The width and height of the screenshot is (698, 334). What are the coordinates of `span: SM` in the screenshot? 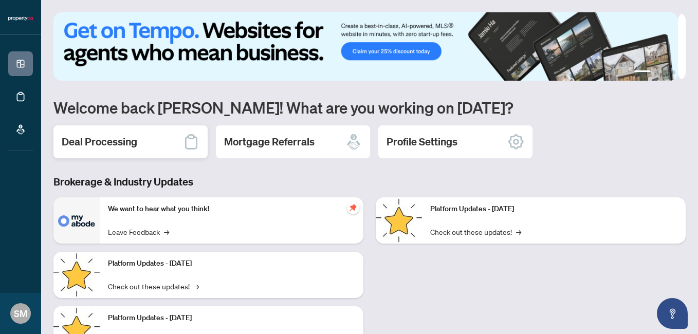 It's located at (21, 314).